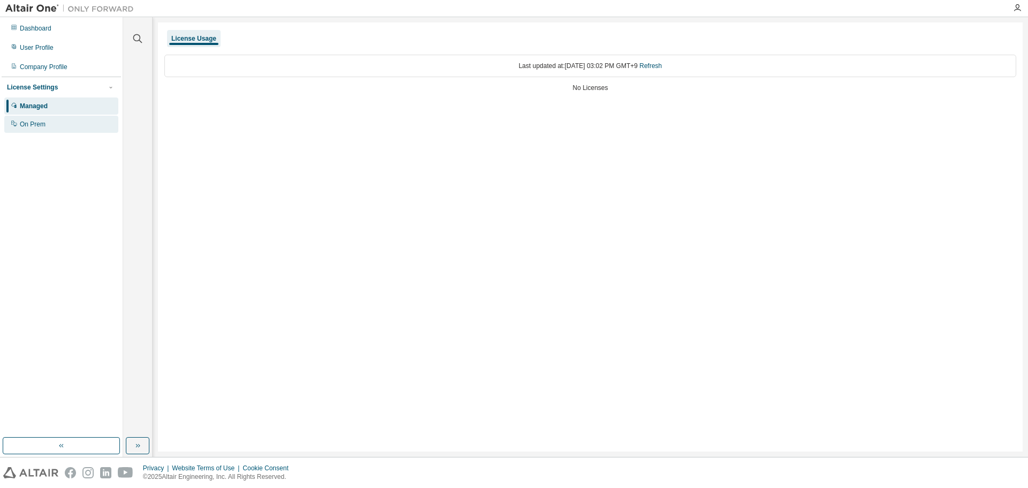 The height and width of the screenshot is (488, 1028). Describe the element at coordinates (207, 468) in the screenshot. I see `div: Website Terms of Use` at that location.